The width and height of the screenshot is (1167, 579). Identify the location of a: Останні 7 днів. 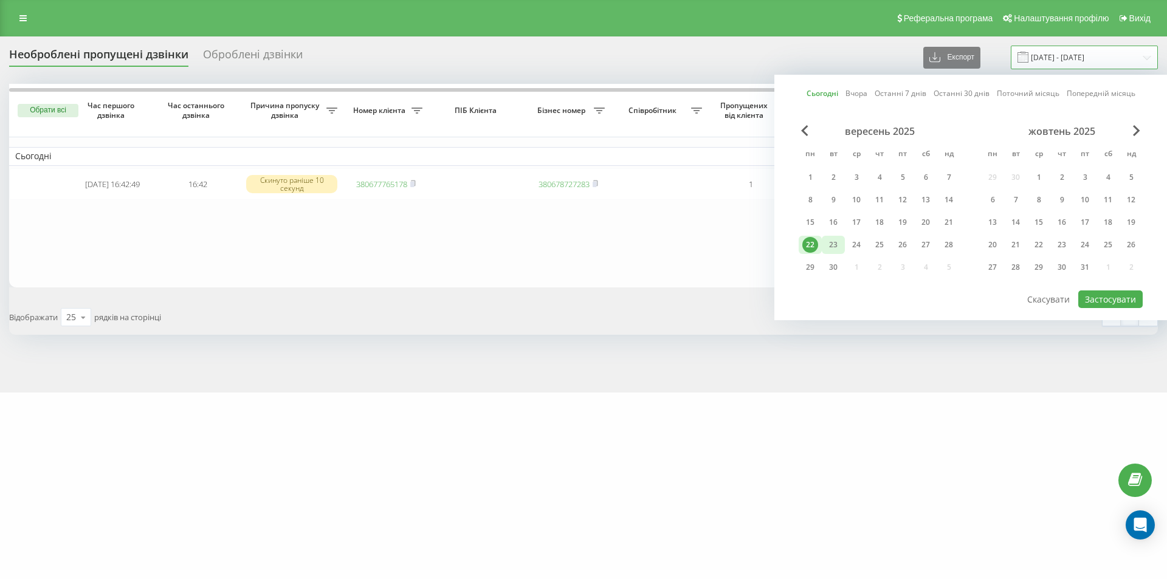
(900, 93).